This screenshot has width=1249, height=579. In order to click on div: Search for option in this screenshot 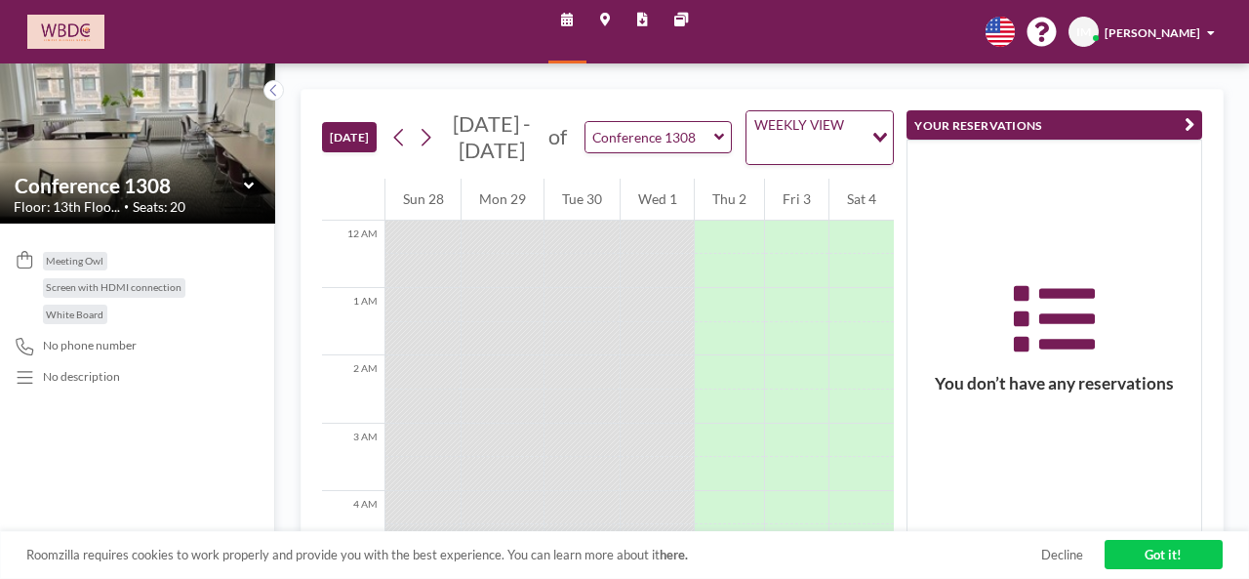, I will do `click(819, 138)`.